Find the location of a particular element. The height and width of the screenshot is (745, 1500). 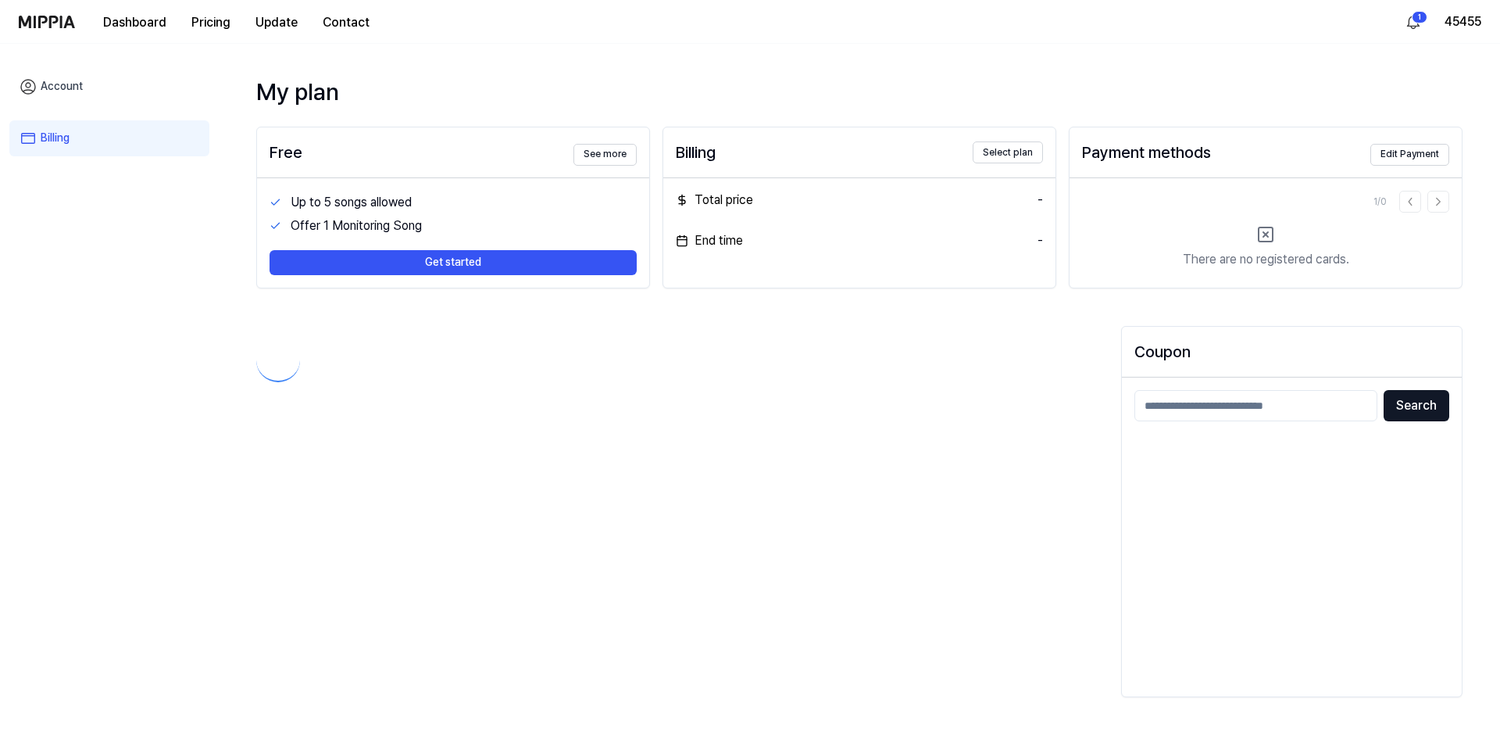

a: Select plan is located at coordinates (1008, 152).